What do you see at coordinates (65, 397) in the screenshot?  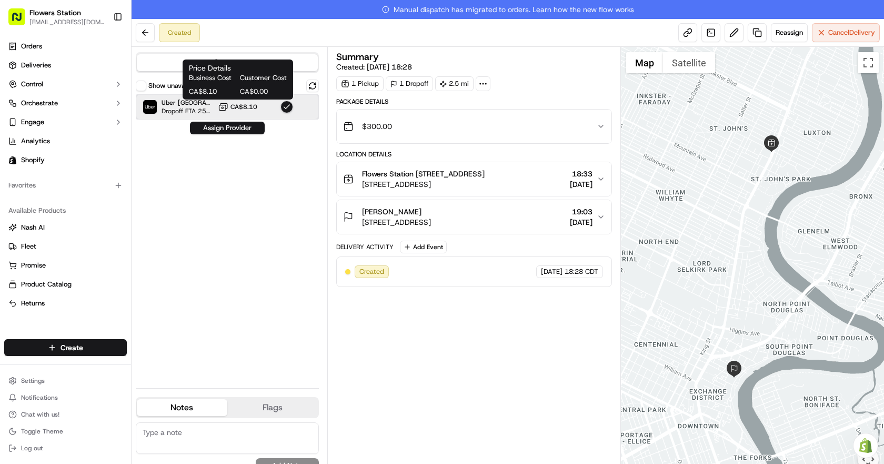 I see `button: Notifications` at bounding box center [65, 397].